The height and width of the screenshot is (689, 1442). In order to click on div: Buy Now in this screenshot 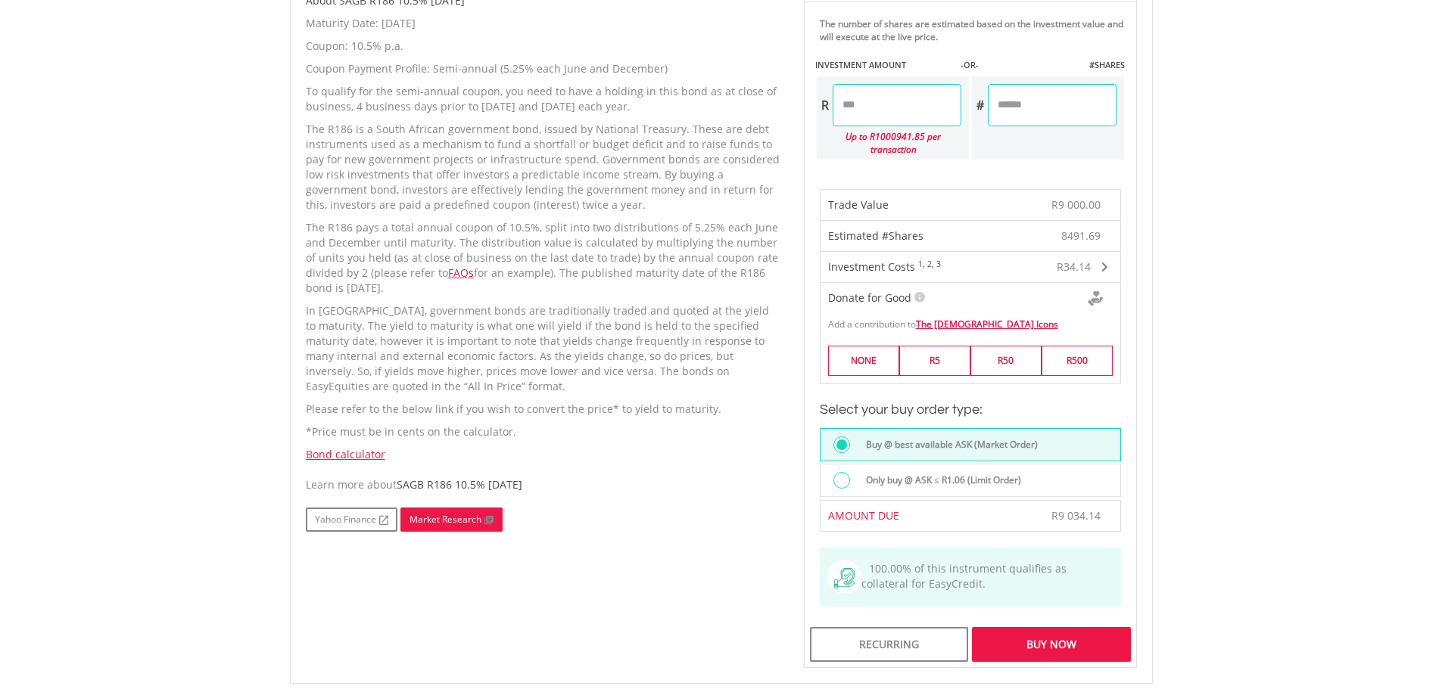, I will do `click(1050, 645)`.